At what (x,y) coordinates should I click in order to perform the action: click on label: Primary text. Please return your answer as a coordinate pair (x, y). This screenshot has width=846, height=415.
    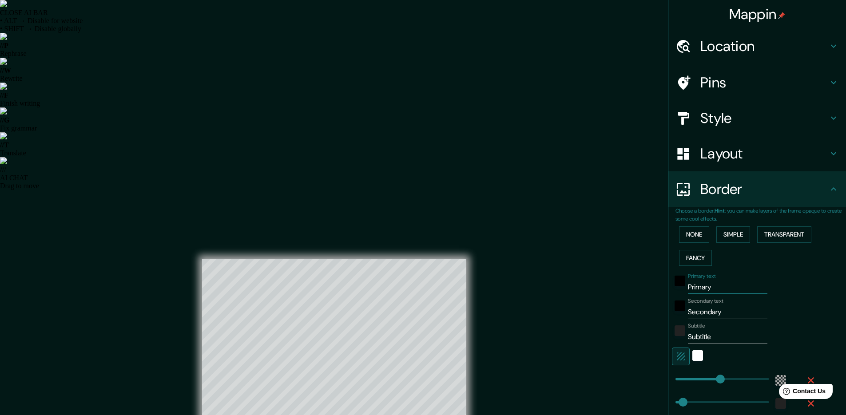
    Looking at the image, I should click on (701, 276).